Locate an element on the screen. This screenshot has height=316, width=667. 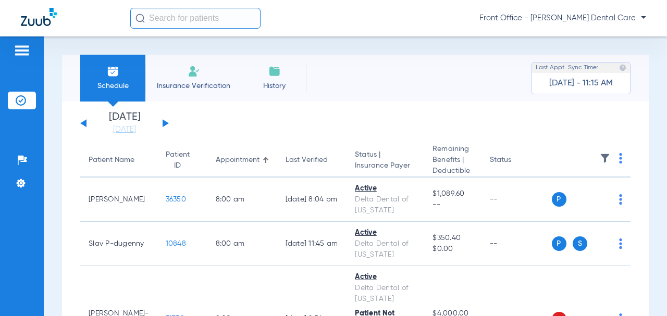
span: Last Appt. Sync Time: is located at coordinates (567, 68).